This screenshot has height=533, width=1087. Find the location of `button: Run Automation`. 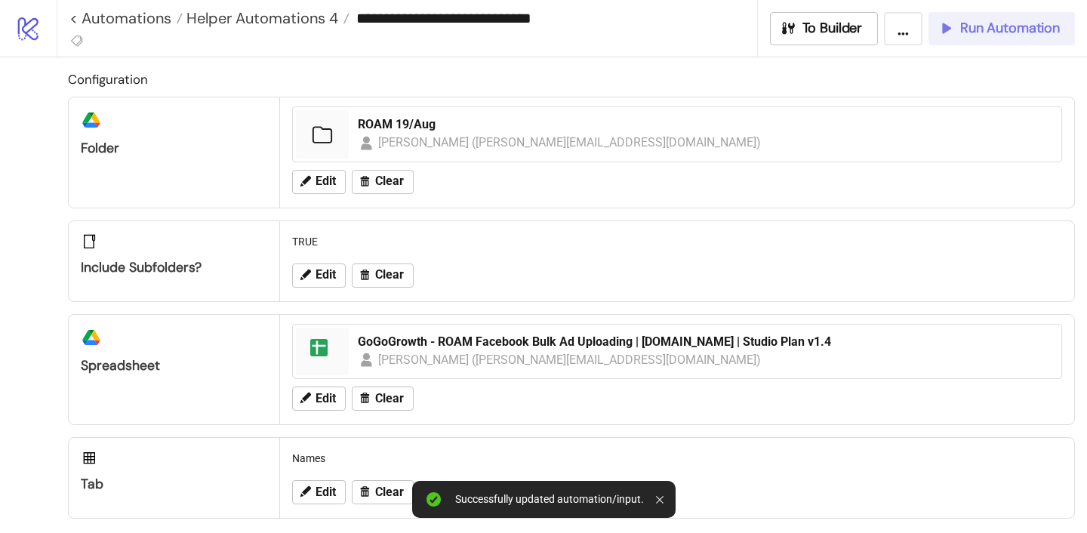

button: Run Automation is located at coordinates (1001, 29).